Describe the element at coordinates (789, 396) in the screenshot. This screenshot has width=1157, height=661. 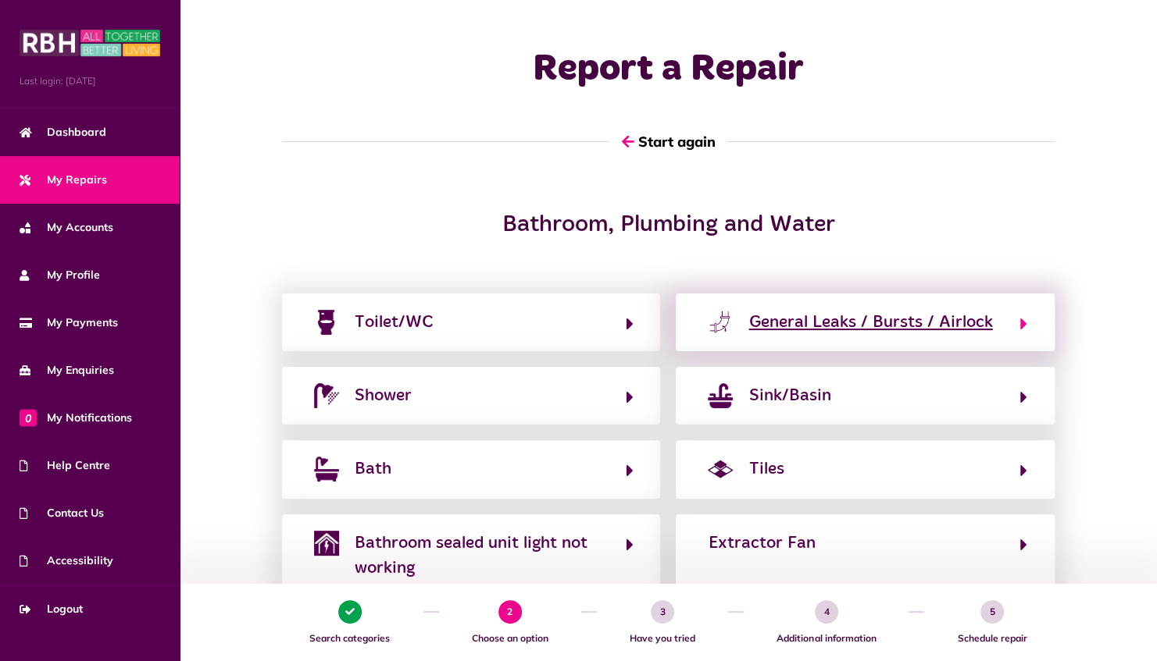
I see `div: Sink/Basin` at that location.